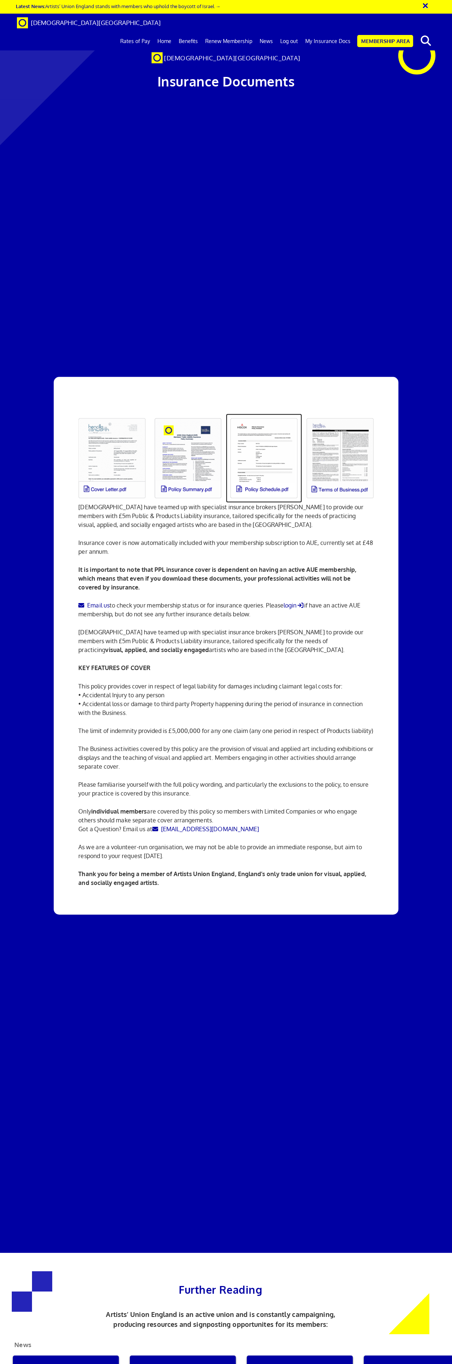 This screenshot has width=452, height=1364. I want to click on span: Insurance Documents, so click(226, 81).